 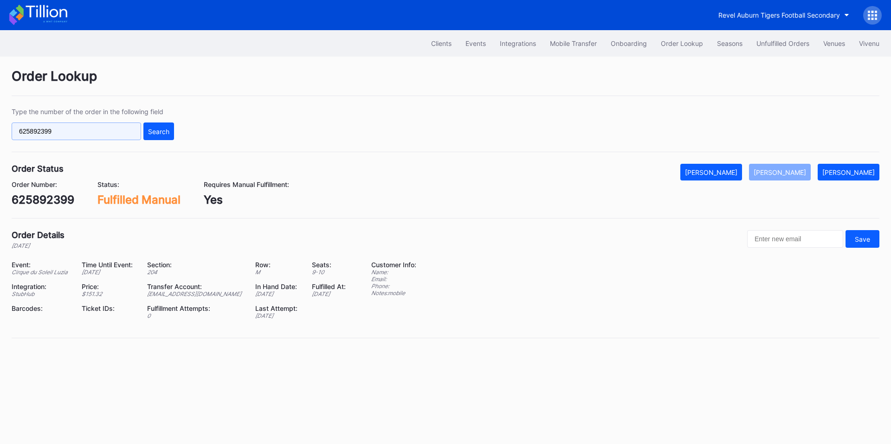 What do you see at coordinates (629, 43) in the screenshot?
I see `button: Onboarding` at bounding box center [629, 43].